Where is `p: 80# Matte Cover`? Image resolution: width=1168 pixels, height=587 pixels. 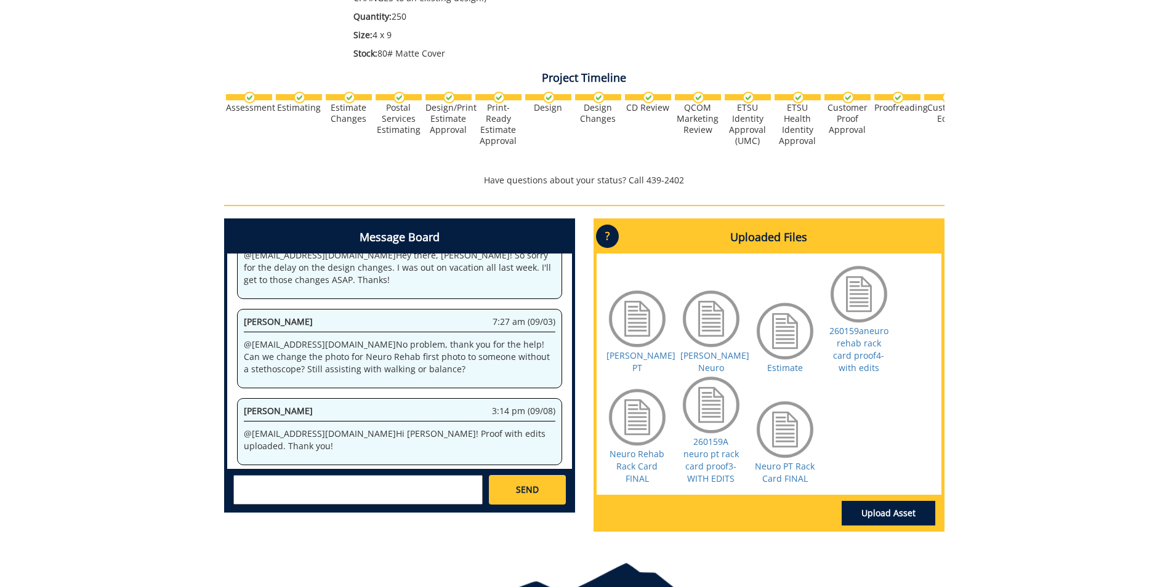
p: 80# Matte Cover is located at coordinates (594, 54).